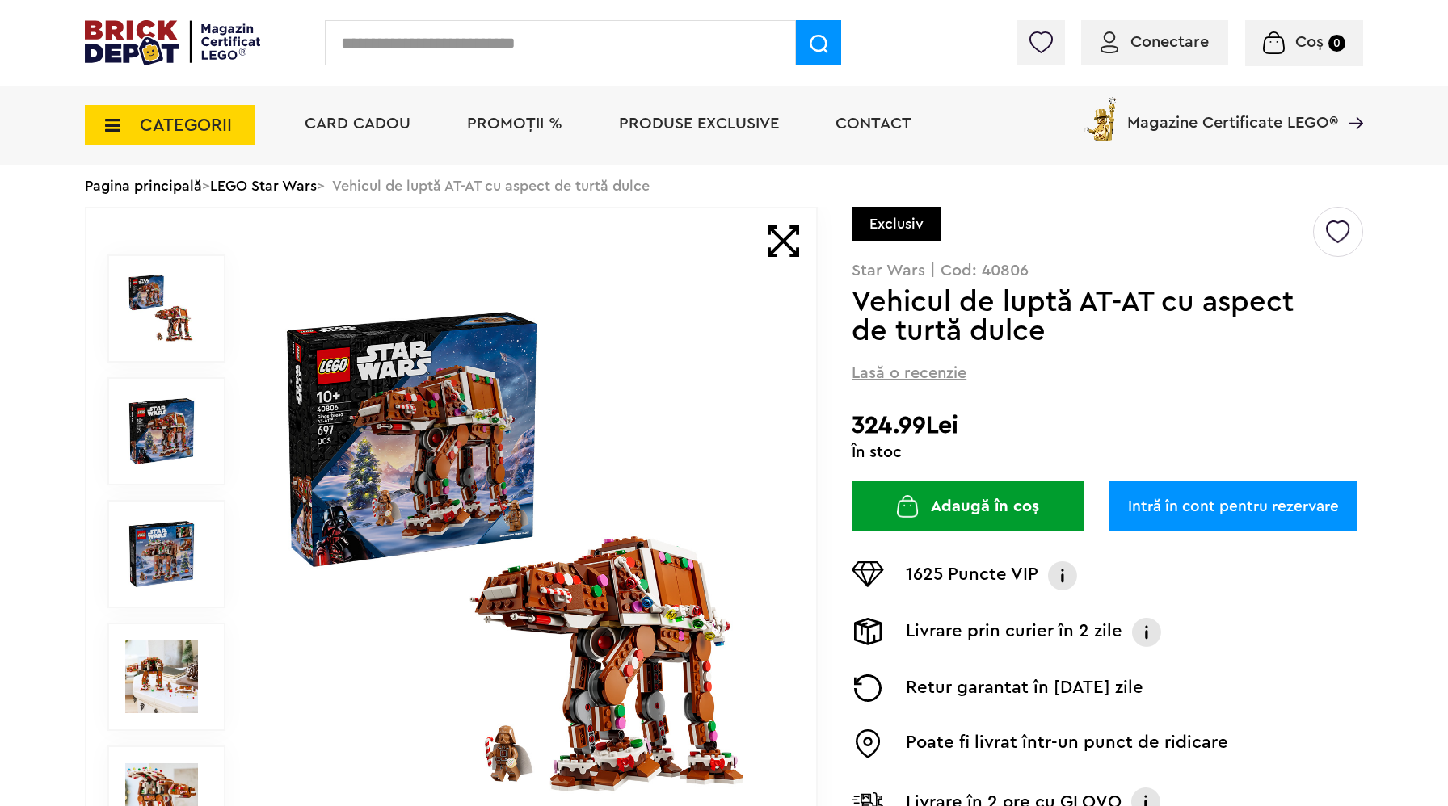 This screenshot has width=1448, height=806. Describe the element at coordinates (873, 124) in the screenshot. I see `a: Contact` at that location.